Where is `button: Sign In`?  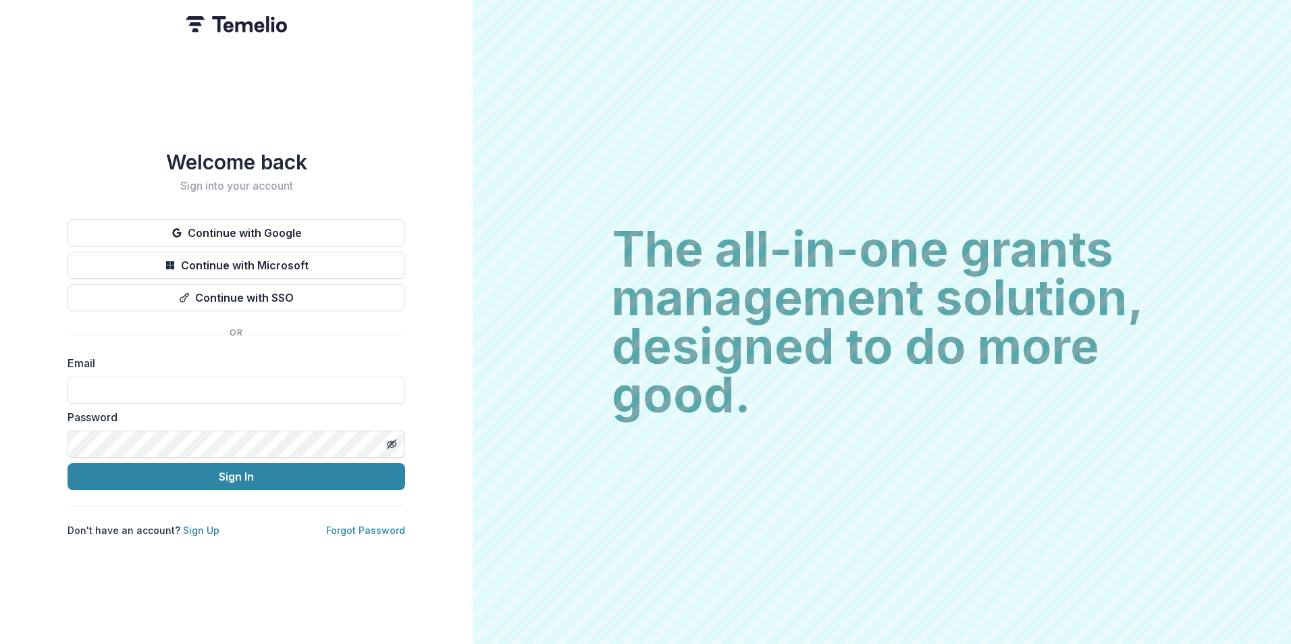
button: Sign In is located at coordinates (236, 477).